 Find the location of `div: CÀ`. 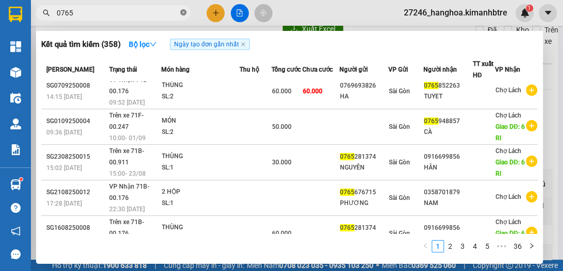

div: CÀ is located at coordinates (447, 132).